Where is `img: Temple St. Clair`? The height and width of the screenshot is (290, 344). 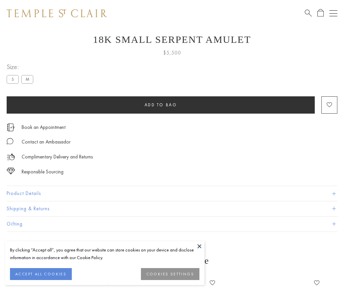
img: Temple St. Clair is located at coordinates (57, 13).